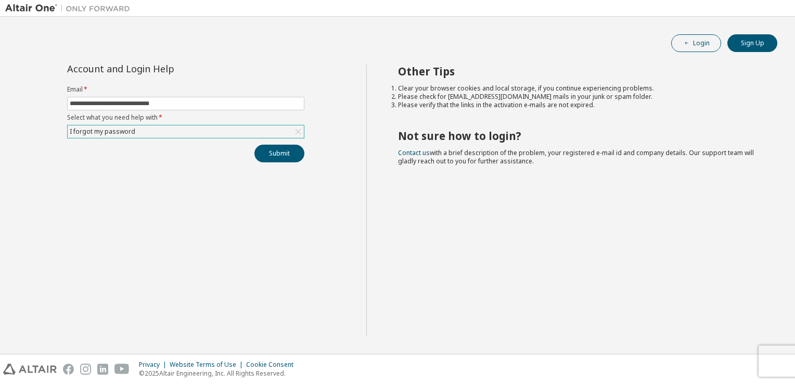  Describe the element at coordinates (578, 136) in the screenshot. I see `h2: Not sure how to login?` at that location.